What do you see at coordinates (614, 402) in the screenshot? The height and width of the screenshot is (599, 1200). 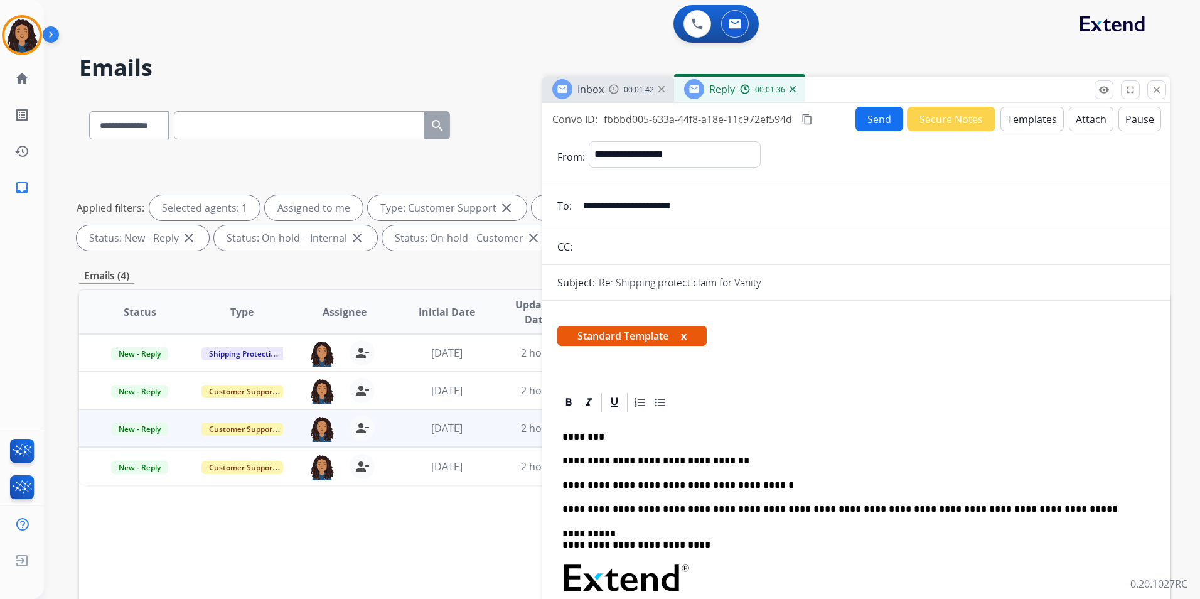 I see `div: Underline` at bounding box center [614, 402].